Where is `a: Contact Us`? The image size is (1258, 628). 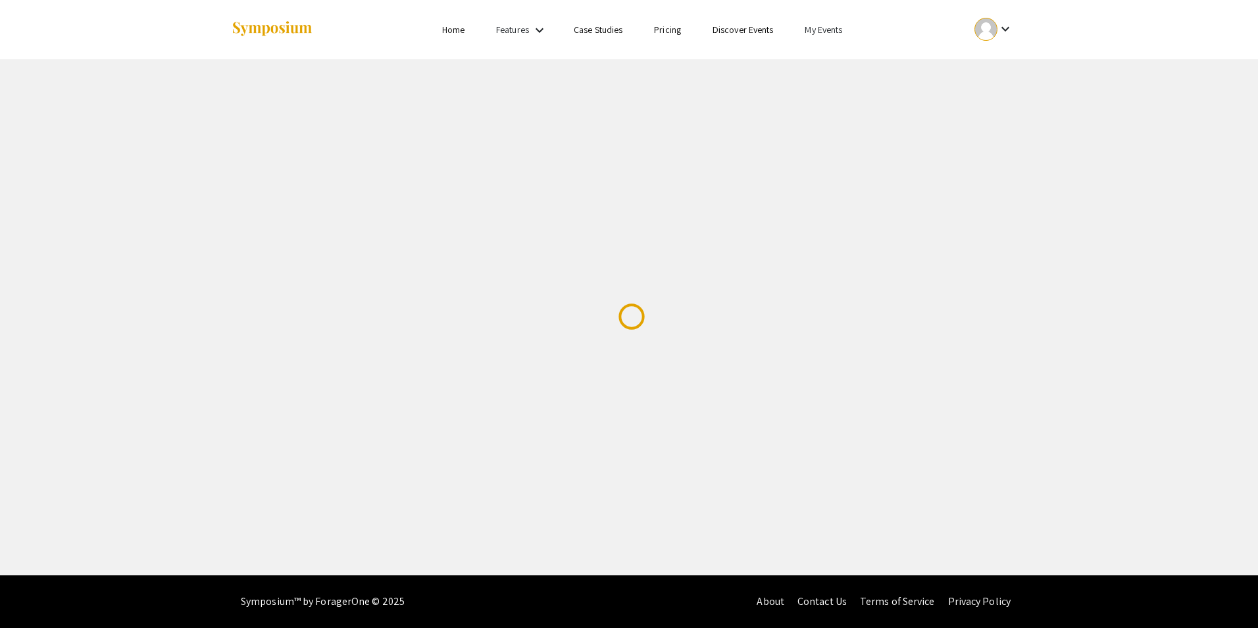 a: Contact Us is located at coordinates (822, 601).